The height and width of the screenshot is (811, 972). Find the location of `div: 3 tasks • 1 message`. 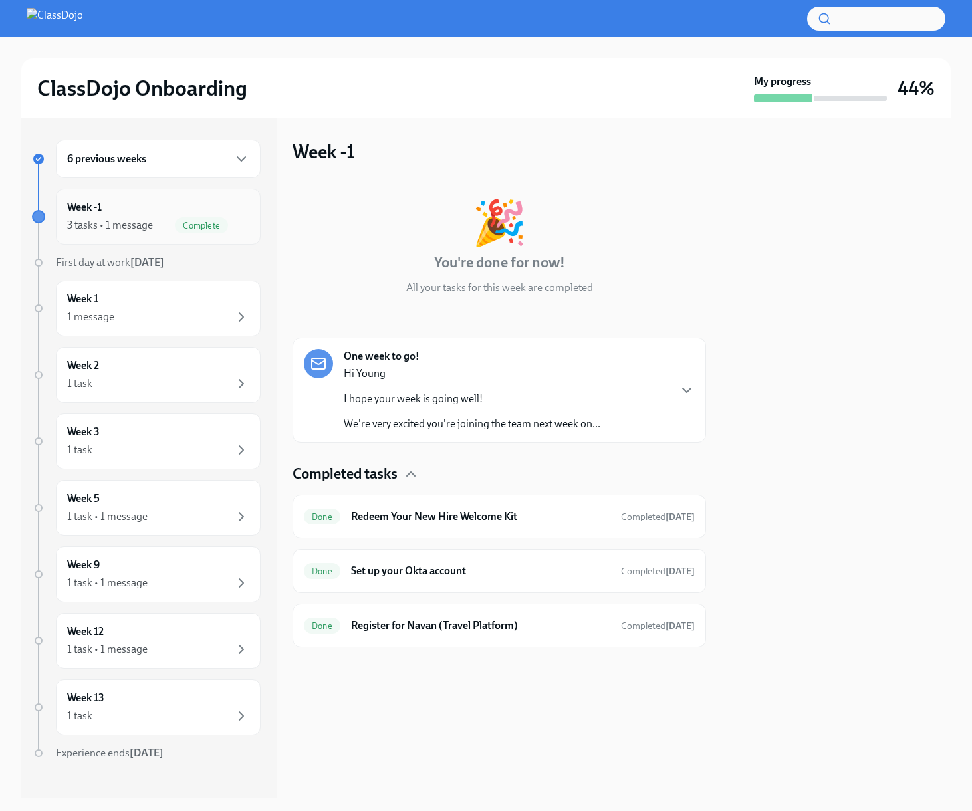

div: 3 tasks • 1 message is located at coordinates (110, 225).